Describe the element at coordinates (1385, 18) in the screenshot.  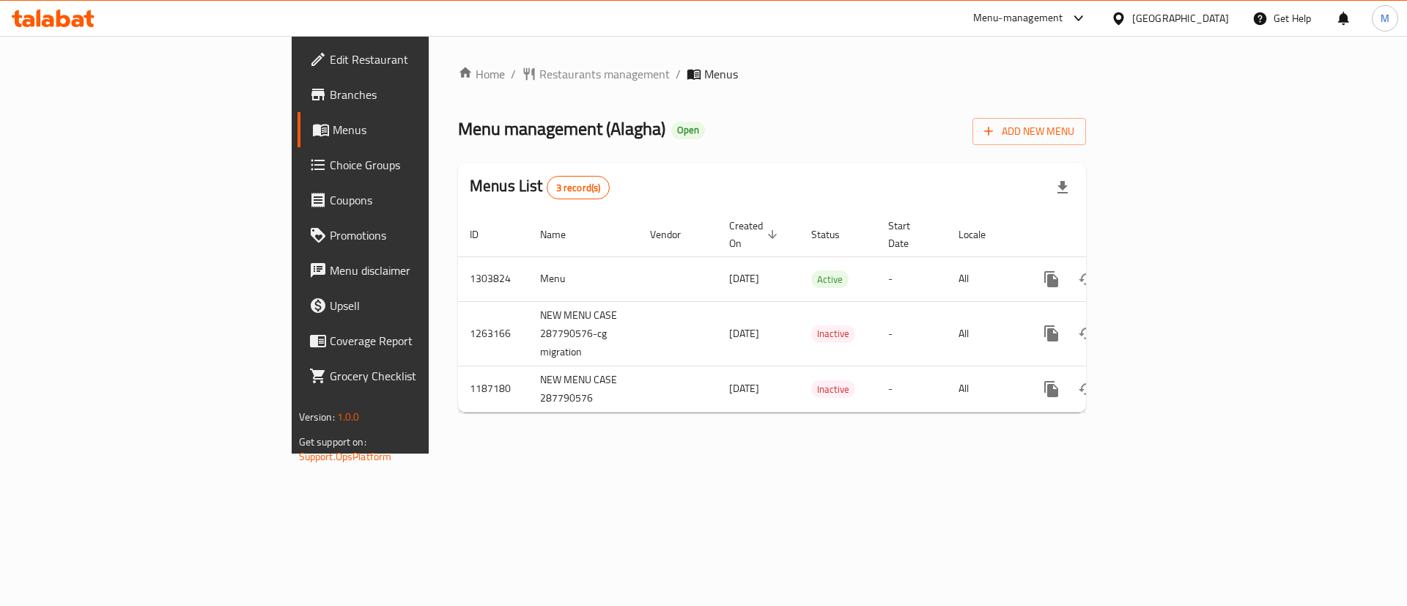
I see `span: M` at that location.